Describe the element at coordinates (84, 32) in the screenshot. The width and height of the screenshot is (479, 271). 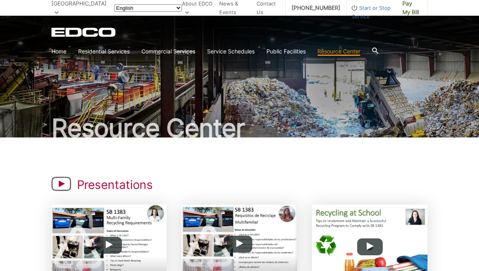
I see `a: EDCD logo. Return to the homepage.` at that location.